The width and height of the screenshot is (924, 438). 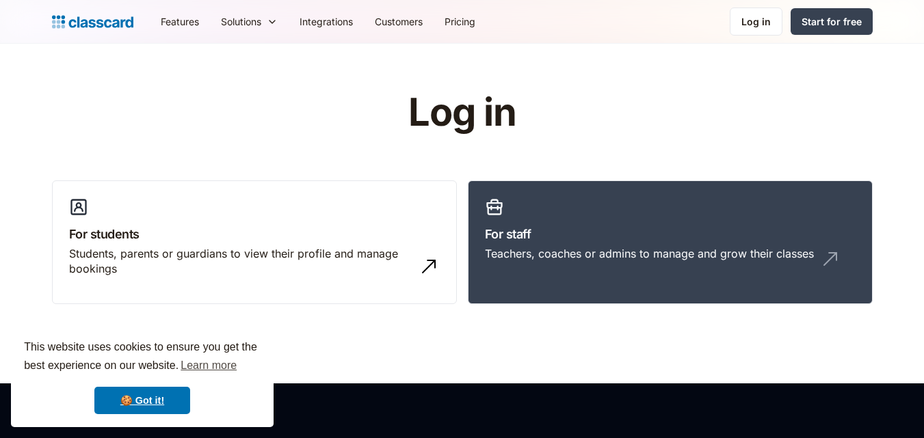 I want to click on div: Students, parents or guardians to view their profile and manage bookings, so click(x=241, y=261).